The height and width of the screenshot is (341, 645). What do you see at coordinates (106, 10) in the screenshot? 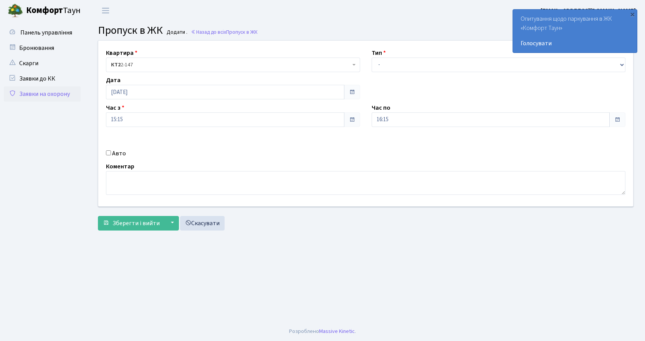
I see `button: Переключити навігацію` at bounding box center [106, 10].